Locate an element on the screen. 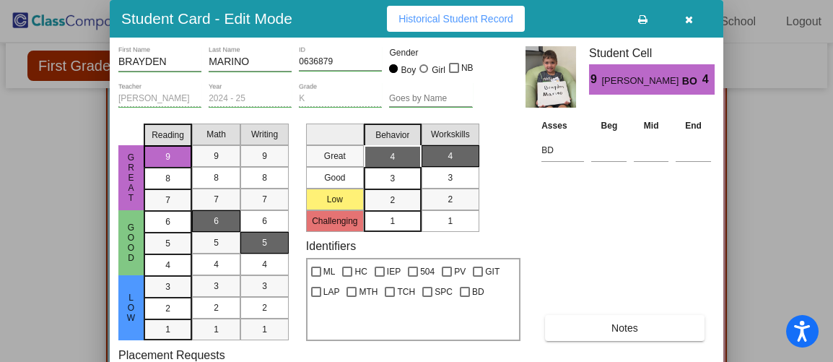 The width and height of the screenshot is (833, 362). span: Historical Student Record is located at coordinates (455, 19).